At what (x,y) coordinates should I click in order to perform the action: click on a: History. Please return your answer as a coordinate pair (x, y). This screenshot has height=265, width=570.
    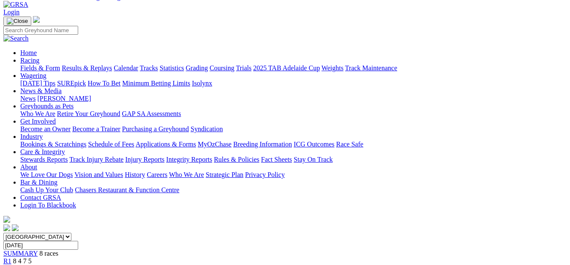
    Looking at the image, I should click on (135, 174).